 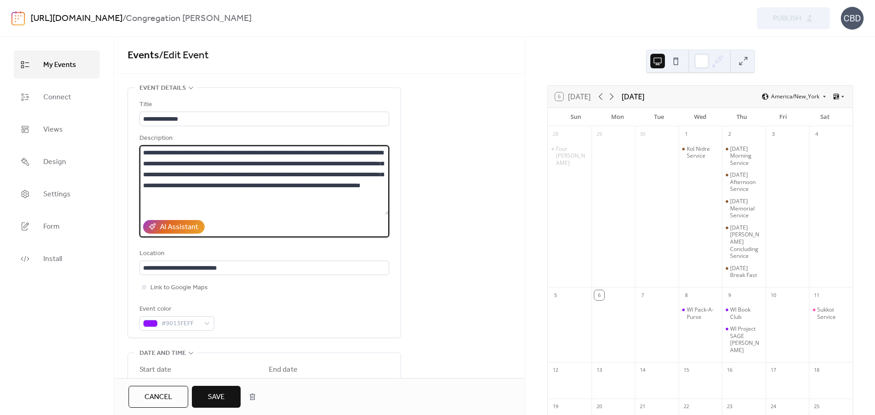 I want to click on div: 22, so click(x=687, y=407).